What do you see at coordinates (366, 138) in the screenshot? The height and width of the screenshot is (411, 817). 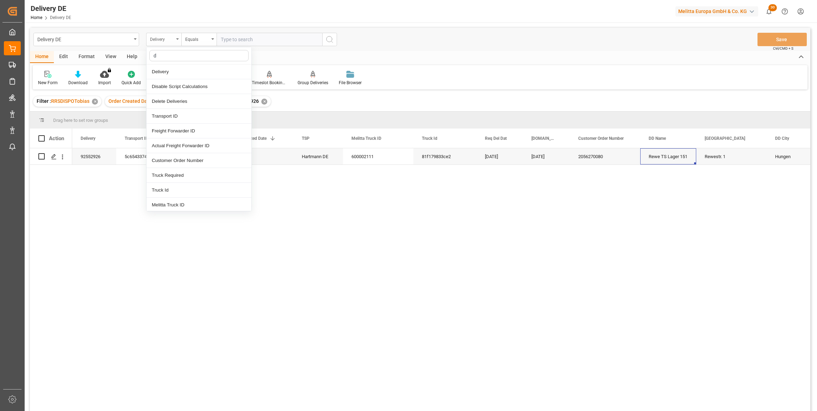 I see `span: Melitta Truck ID` at bounding box center [366, 138].